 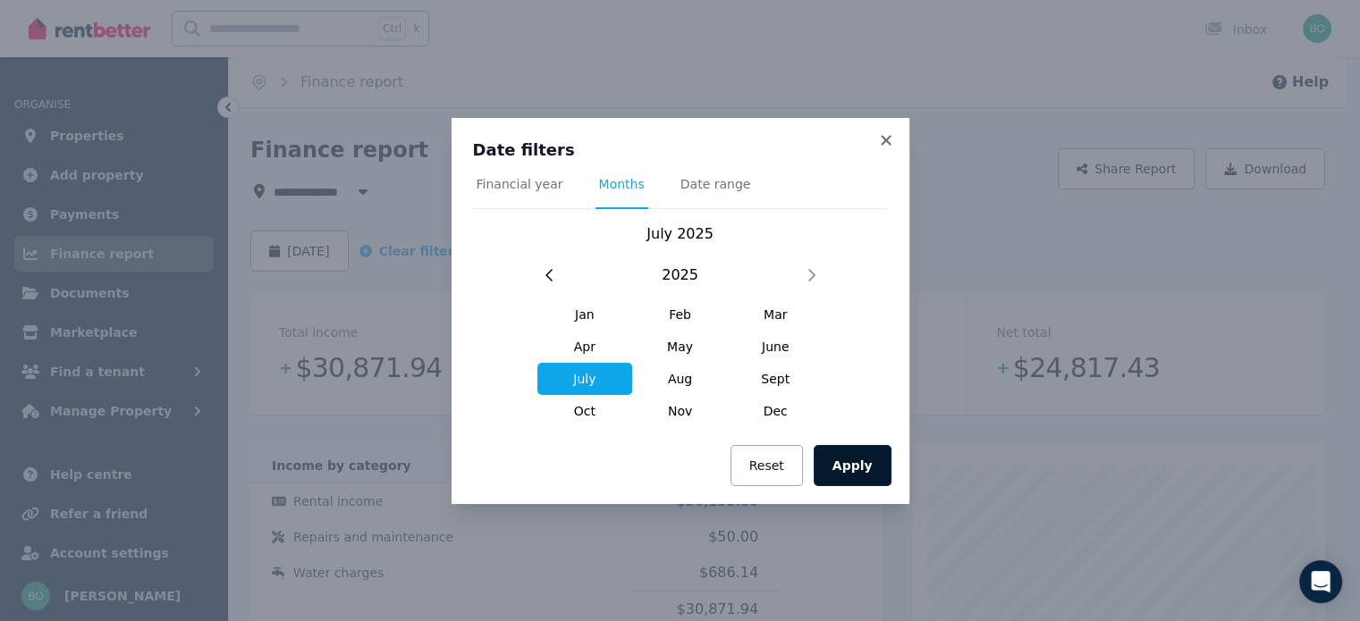 What do you see at coordinates (519, 184) in the screenshot?
I see `span: Financial year` at bounding box center [519, 184].